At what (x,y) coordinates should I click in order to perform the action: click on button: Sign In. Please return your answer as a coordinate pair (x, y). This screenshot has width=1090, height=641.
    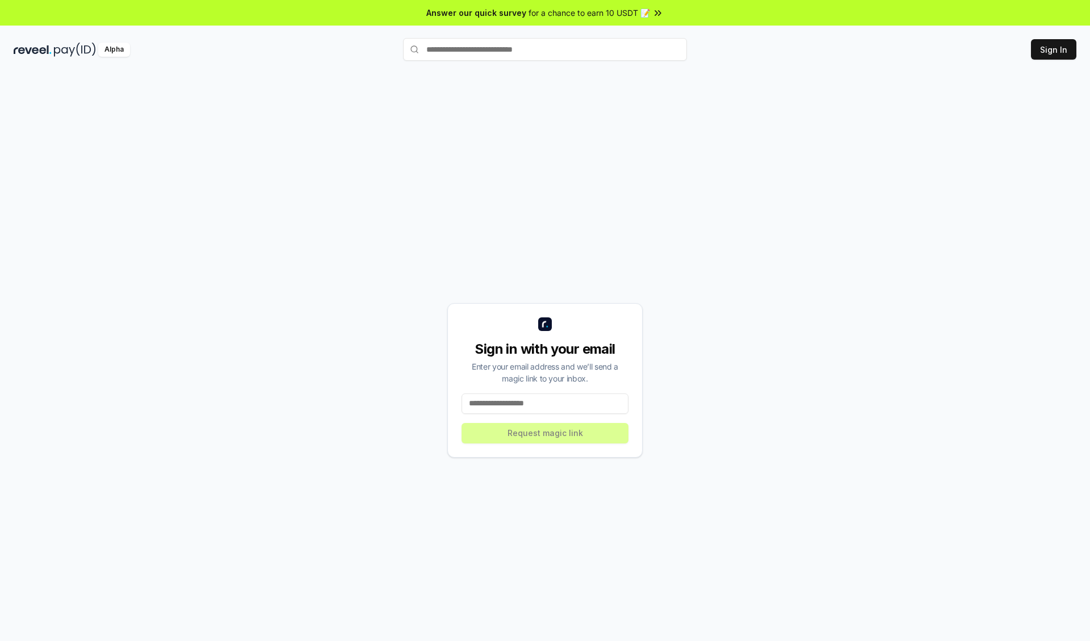
    Looking at the image, I should click on (1054, 49).